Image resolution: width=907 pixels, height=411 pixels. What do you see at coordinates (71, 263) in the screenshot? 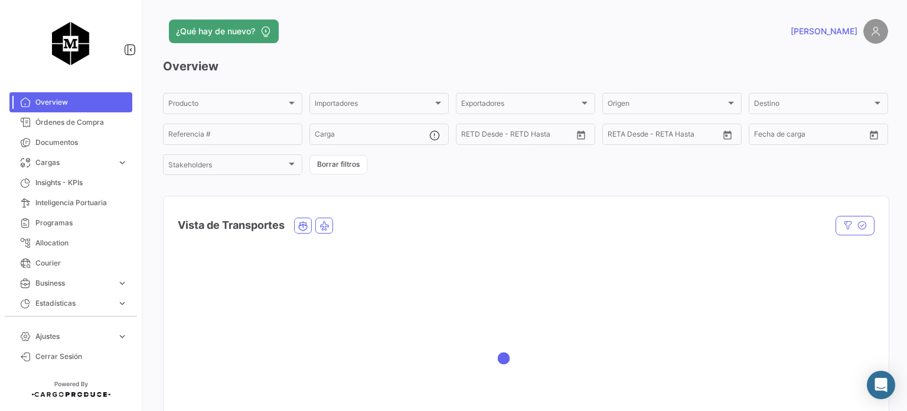
I see `a: Courier` at bounding box center [71, 263].